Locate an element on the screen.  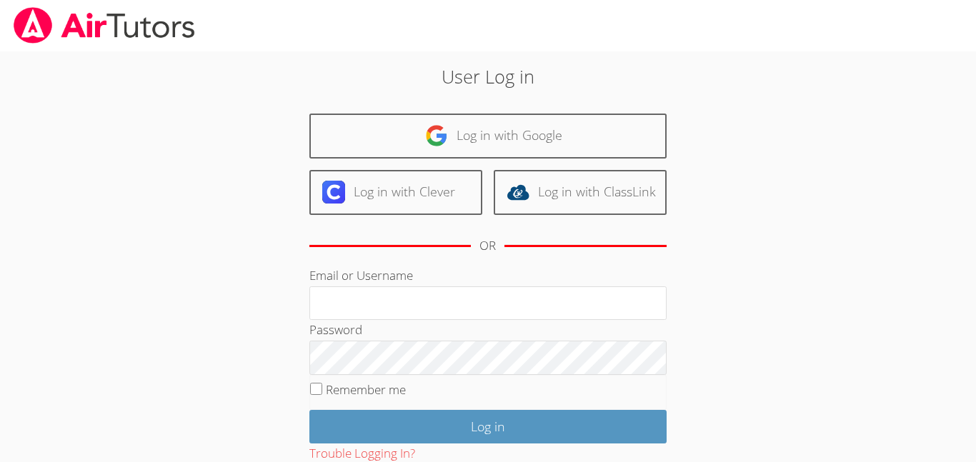
a: Log in with Clever is located at coordinates (396, 192).